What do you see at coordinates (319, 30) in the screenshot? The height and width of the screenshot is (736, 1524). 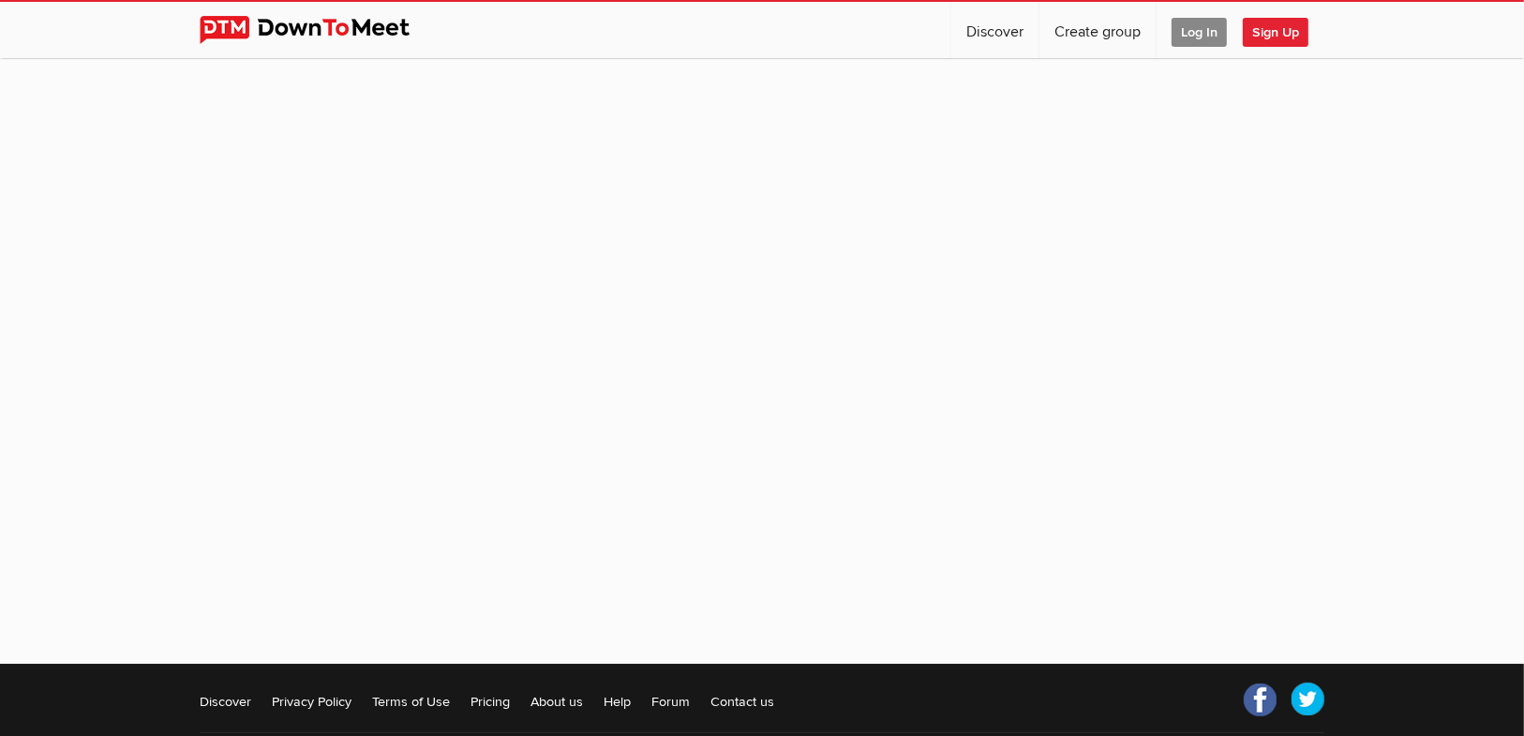 I see `img: DownToMeet` at bounding box center [319, 30].